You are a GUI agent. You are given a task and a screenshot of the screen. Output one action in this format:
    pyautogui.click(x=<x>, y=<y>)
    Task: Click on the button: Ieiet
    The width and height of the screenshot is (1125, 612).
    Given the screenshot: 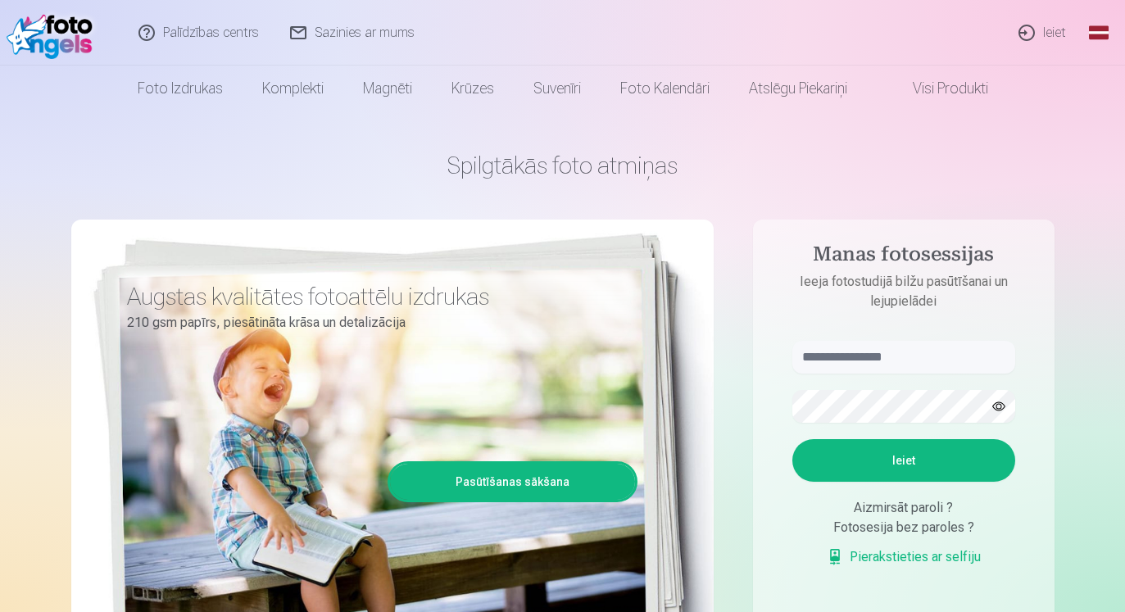 What is the action you would take?
    pyautogui.click(x=904, y=460)
    